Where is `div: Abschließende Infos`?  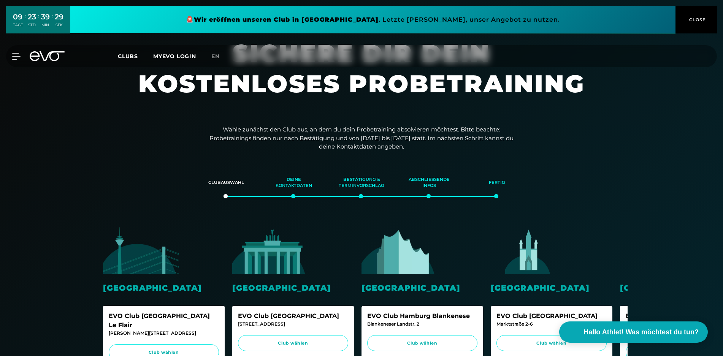
div: Abschließende Infos is located at coordinates (429, 183).